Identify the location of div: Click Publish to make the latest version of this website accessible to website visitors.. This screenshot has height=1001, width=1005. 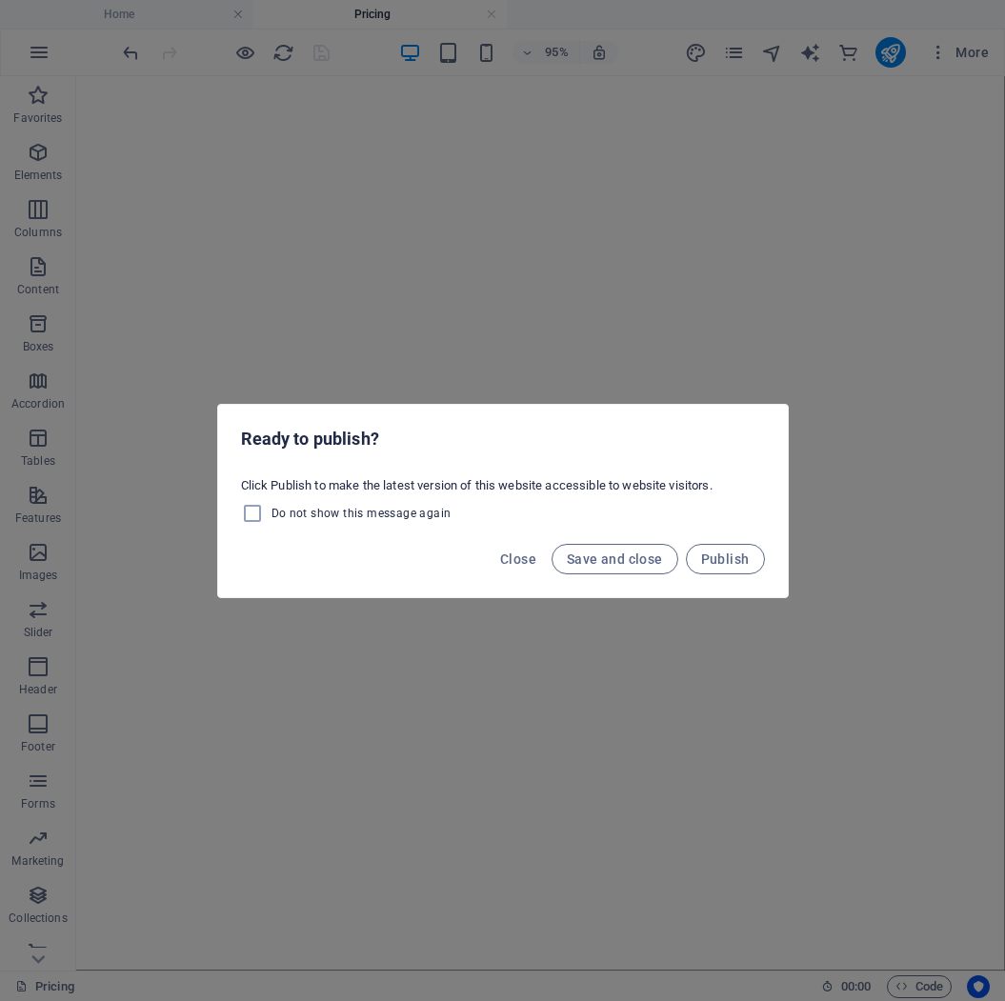
(503, 501).